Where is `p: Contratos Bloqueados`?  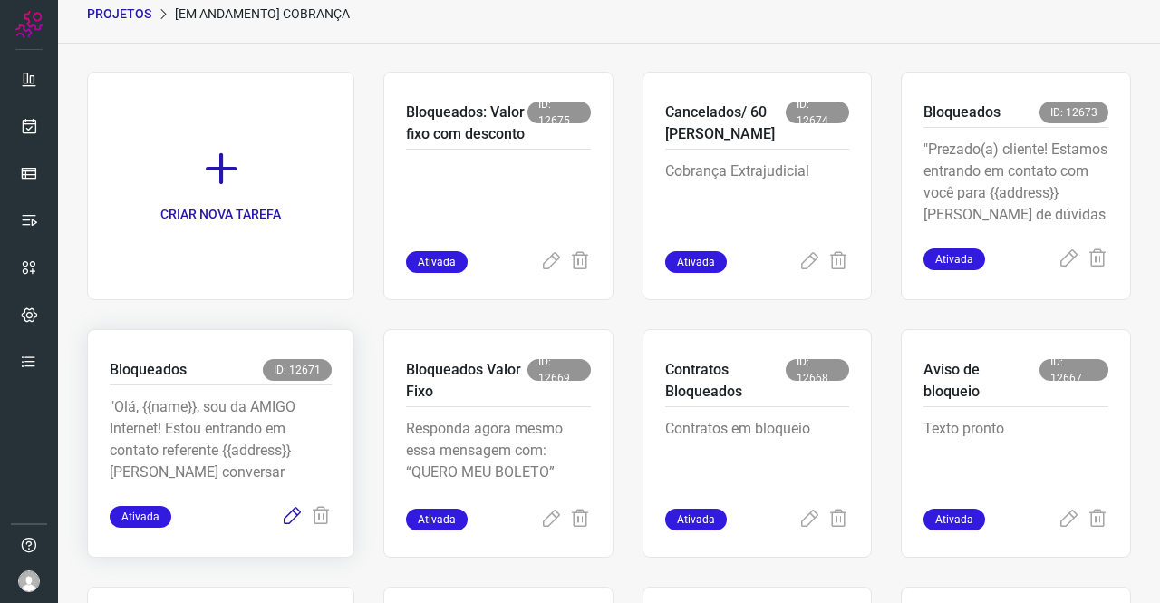 p: Contratos Bloqueados is located at coordinates (726, 381).